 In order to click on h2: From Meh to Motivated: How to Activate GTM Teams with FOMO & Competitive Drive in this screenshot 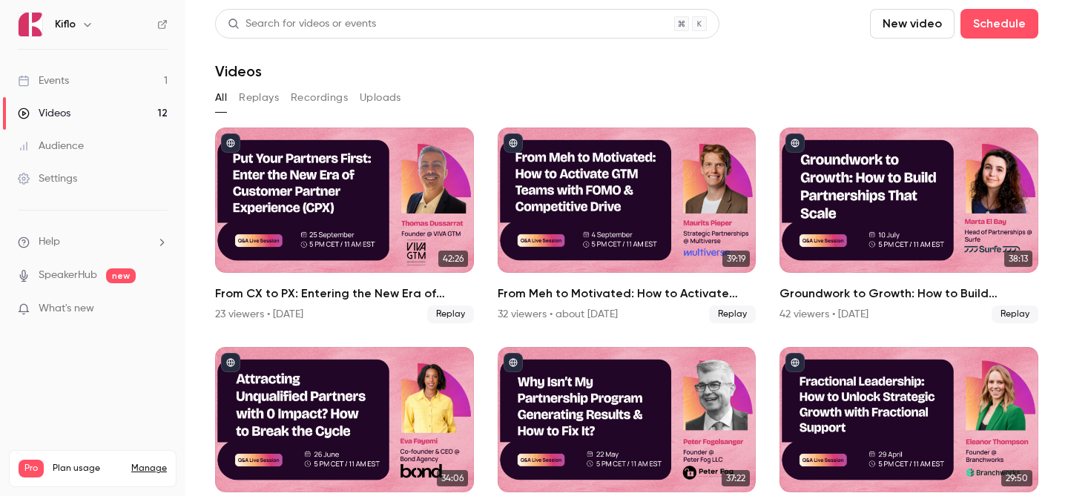, I will do `click(627, 294)`.